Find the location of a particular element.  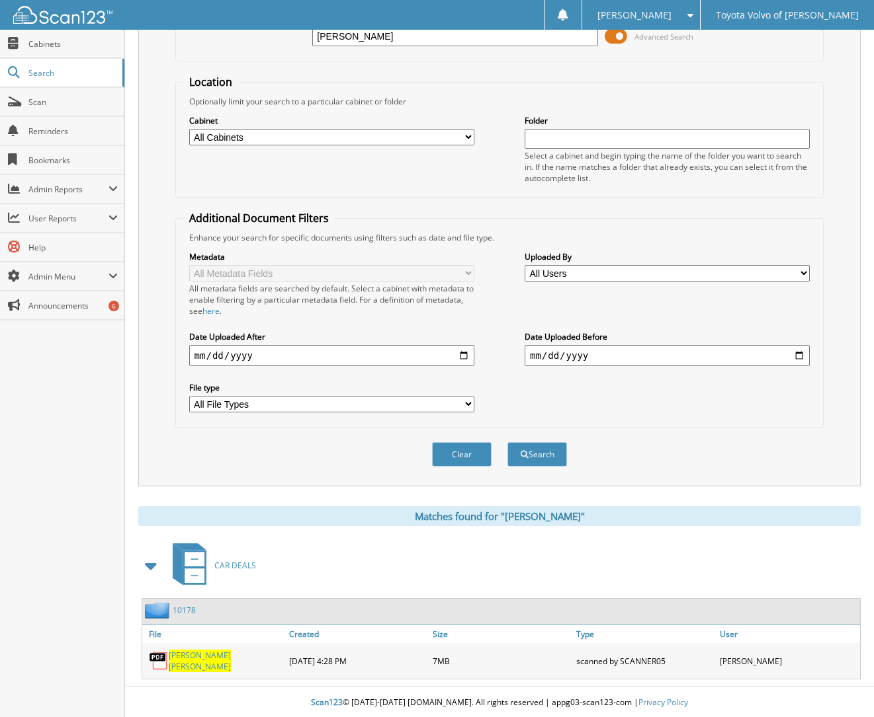

label: Metadata is located at coordinates (331, 257).